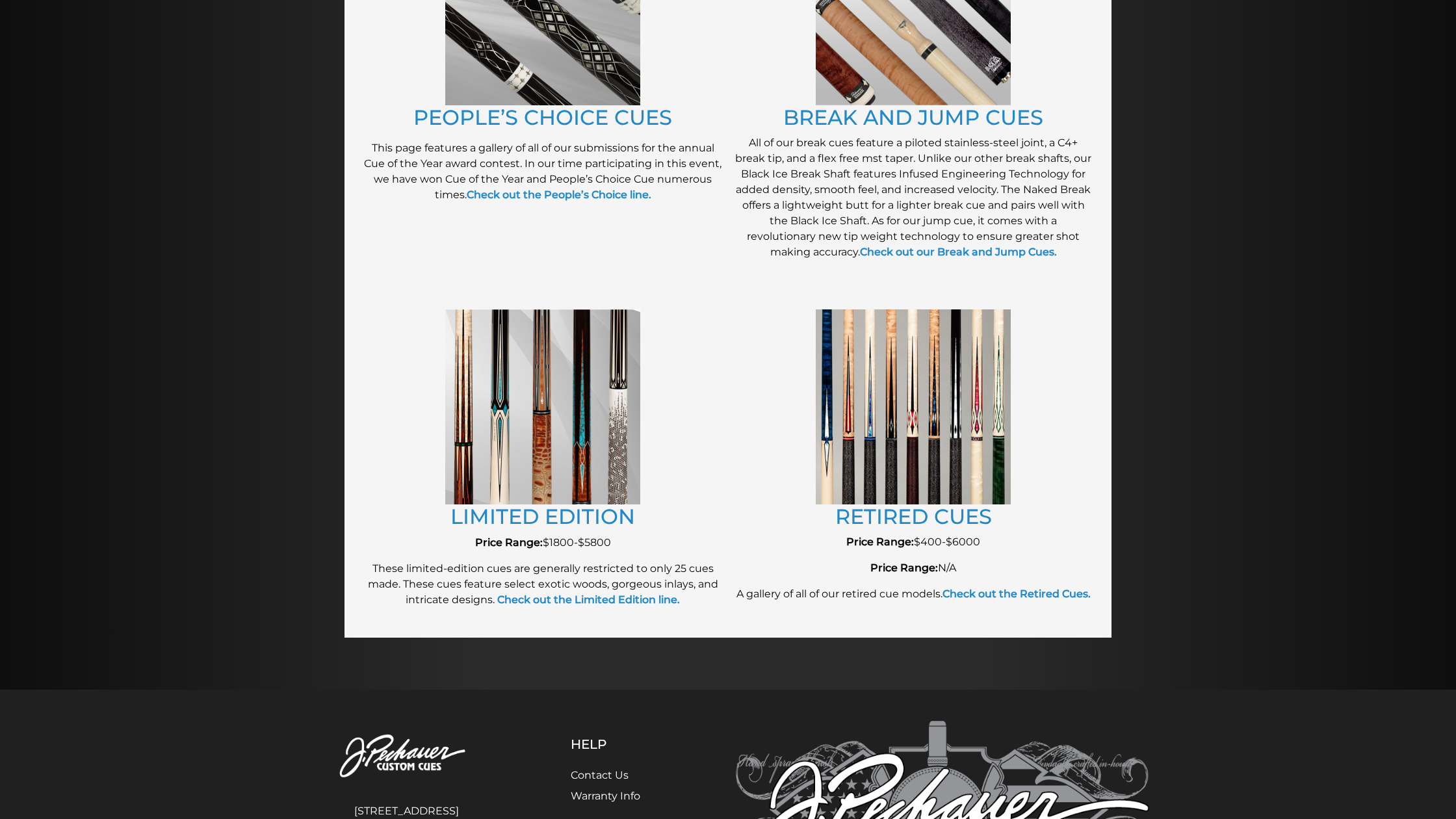  What do you see at coordinates (543, 543) in the screenshot?
I see `p: $1800-$5800` at bounding box center [543, 543].